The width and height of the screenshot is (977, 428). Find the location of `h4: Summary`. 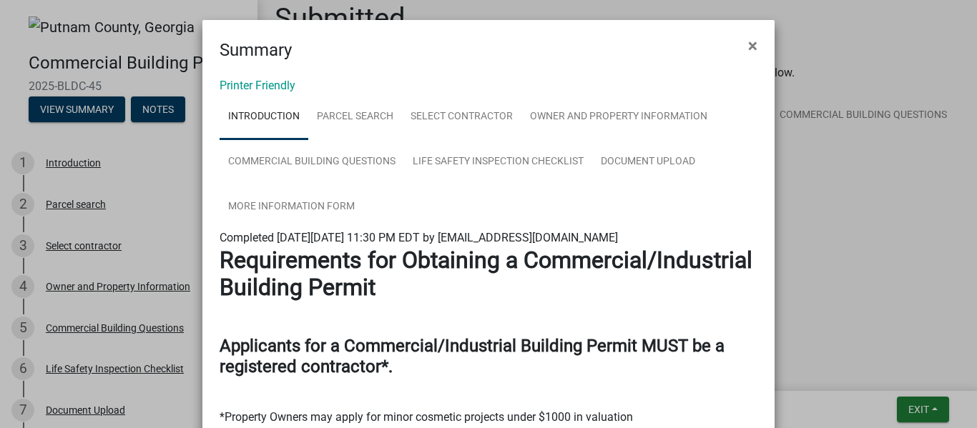

h4: Summary is located at coordinates (255, 50).